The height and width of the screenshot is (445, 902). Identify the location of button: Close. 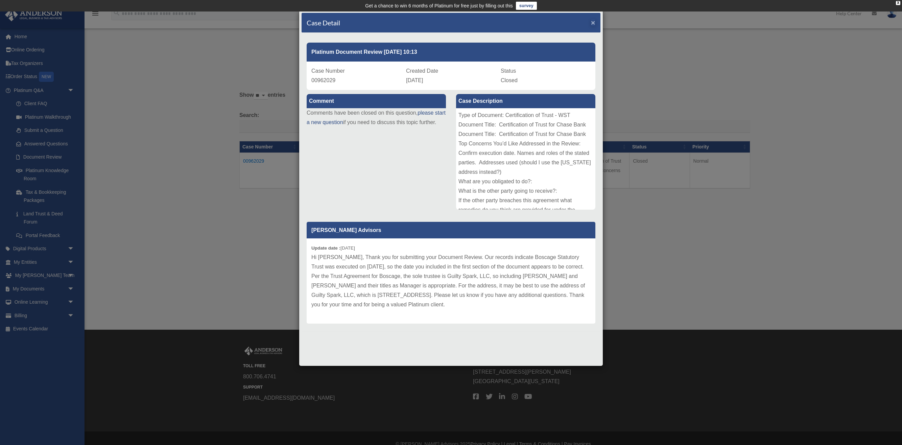
(593, 22).